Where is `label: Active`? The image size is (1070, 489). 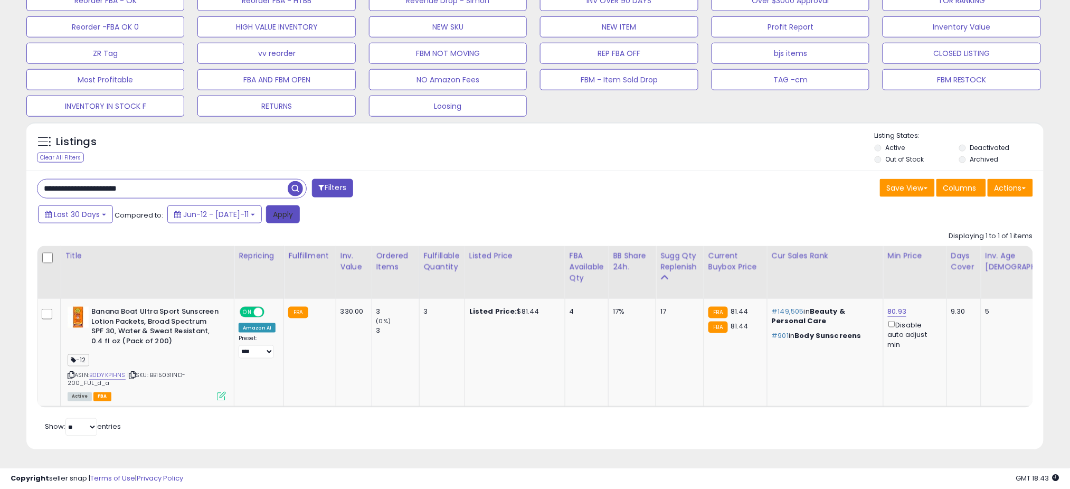 label: Active is located at coordinates (896, 147).